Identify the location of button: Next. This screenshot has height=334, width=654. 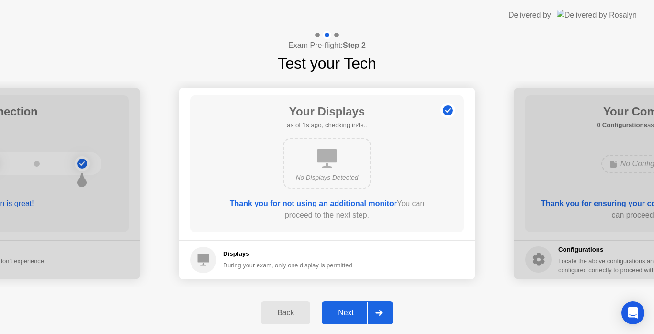
(357, 313).